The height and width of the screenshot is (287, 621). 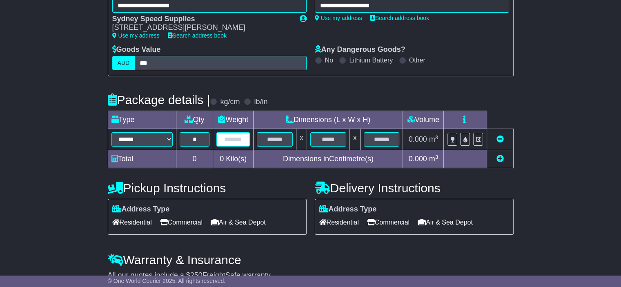 What do you see at coordinates (142, 120) in the screenshot?
I see `td: Type` at bounding box center [142, 120].